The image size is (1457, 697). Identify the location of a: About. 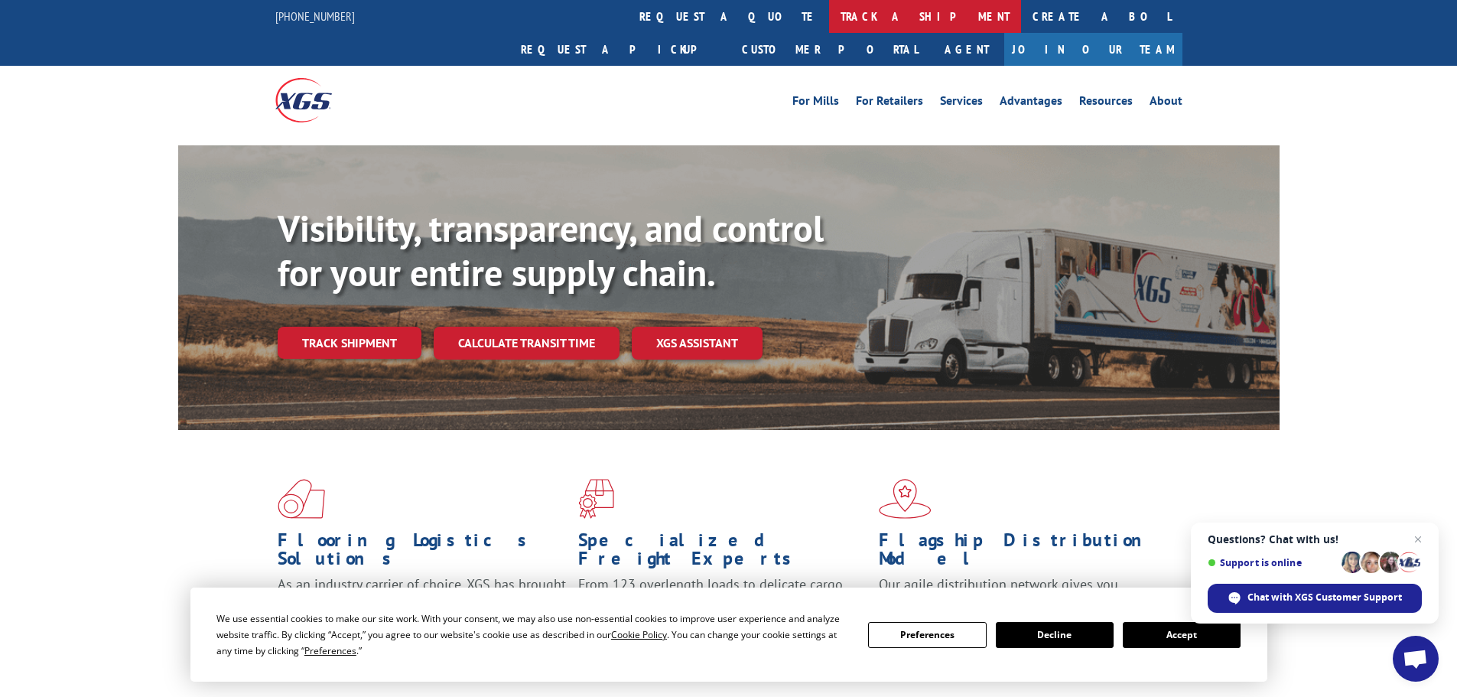
(1166, 103).